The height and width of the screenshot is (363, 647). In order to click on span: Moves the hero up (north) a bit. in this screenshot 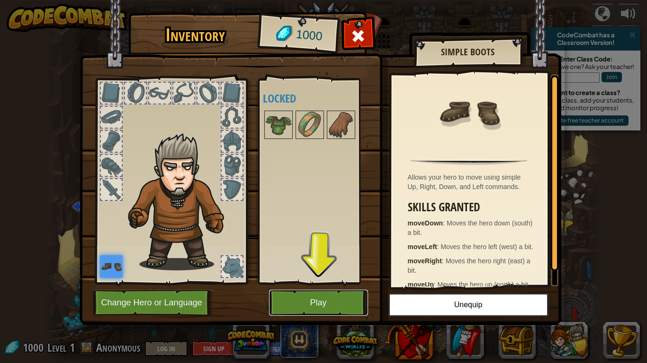, I will do `click(483, 285)`.